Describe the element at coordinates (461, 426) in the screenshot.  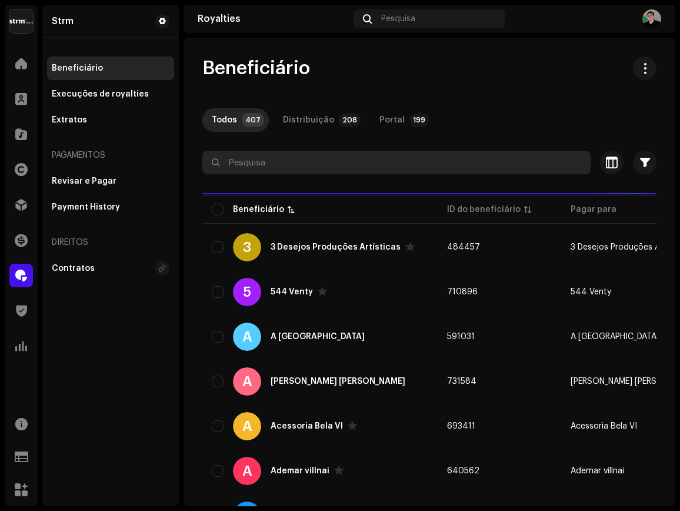
I see `span: 693411` at that location.